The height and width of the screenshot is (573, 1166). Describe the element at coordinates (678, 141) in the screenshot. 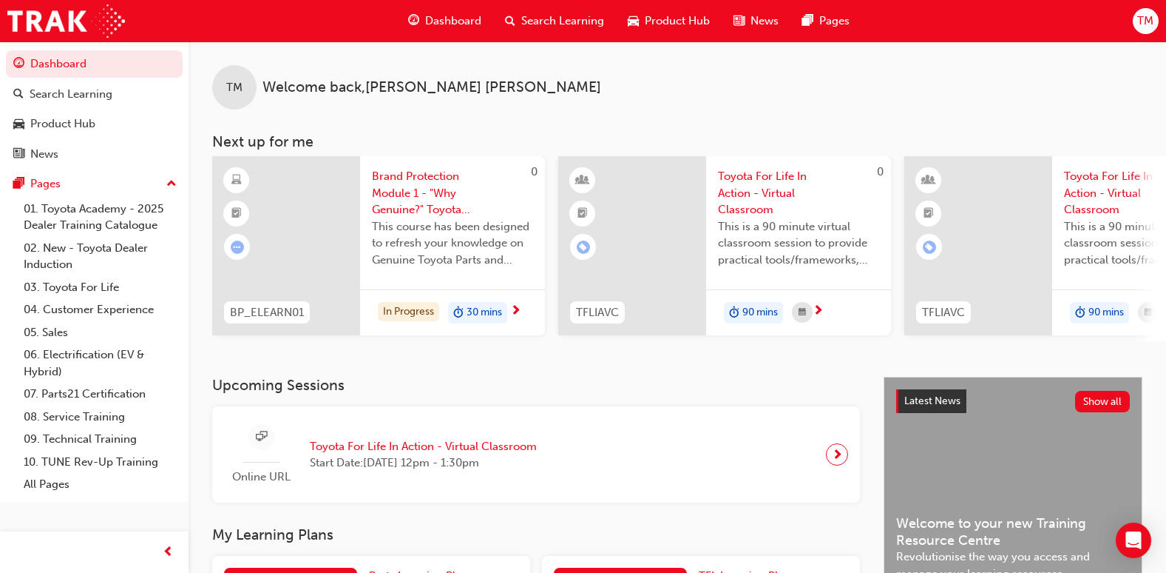

I see `h3: Next up for me` at that location.